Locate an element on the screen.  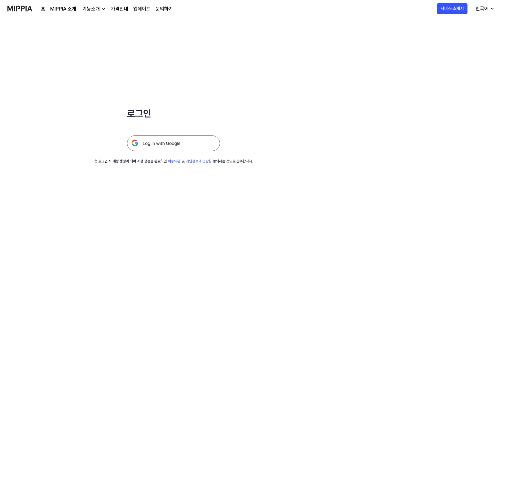
a: 서비스 소개서 is located at coordinates (452, 9).